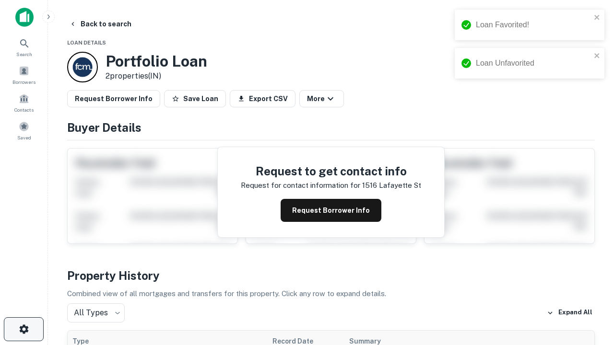 This screenshot has width=614, height=345. Describe the element at coordinates (24, 75) in the screenshot. I see `a: Borrowers` at that location.